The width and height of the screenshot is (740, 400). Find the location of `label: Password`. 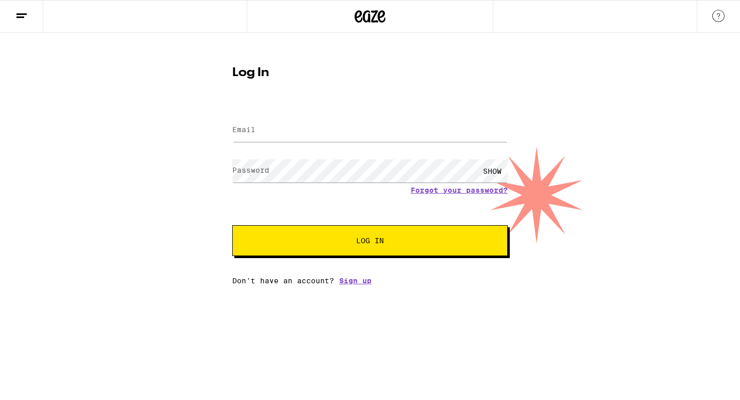

label: Password is located at coordinates (251, 170).